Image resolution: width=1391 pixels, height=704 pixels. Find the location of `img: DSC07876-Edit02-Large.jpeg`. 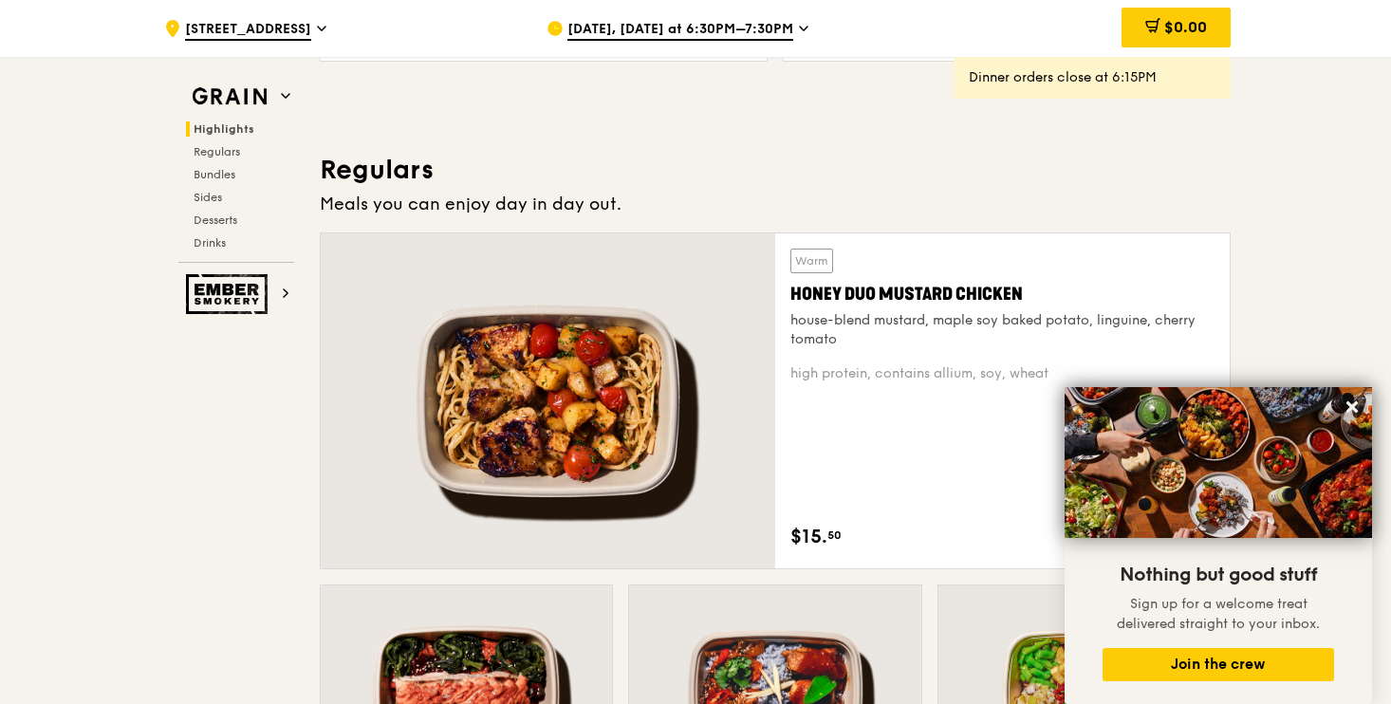

img: DSC07876-Edit02-Large.jpeg is located at coordinates (1218, 462).